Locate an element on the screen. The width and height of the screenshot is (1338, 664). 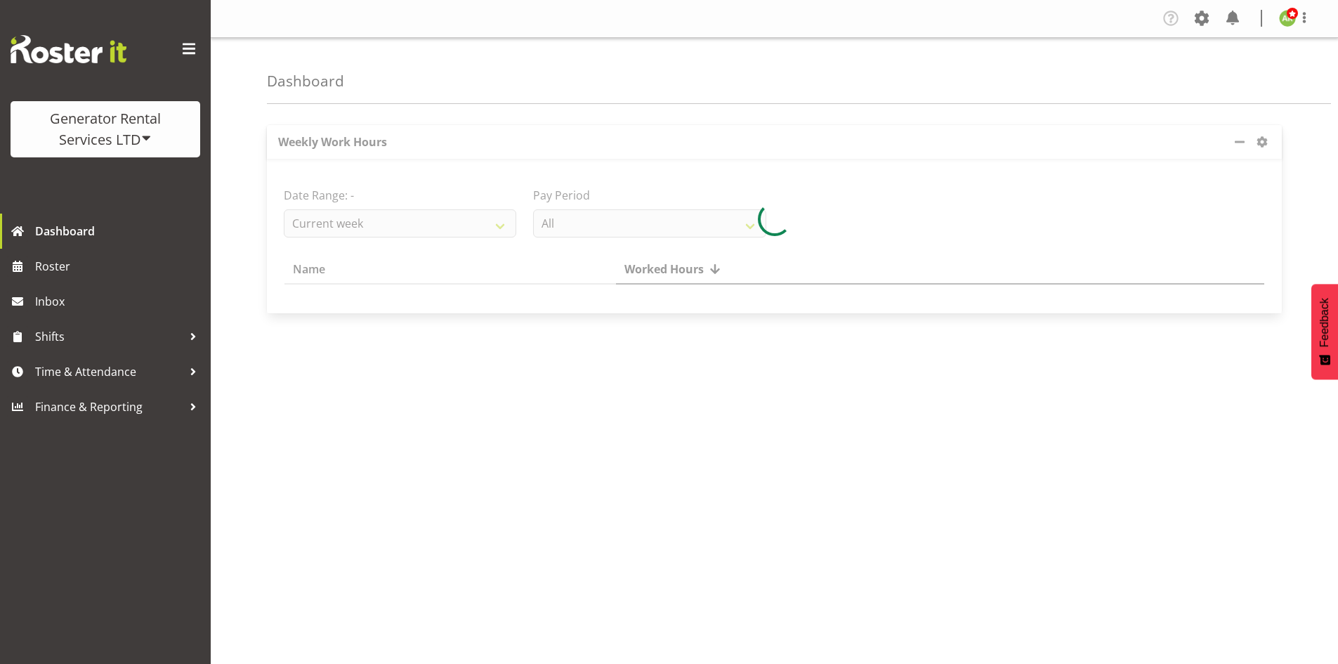
span: Roster is located at coordinates (119, 266).